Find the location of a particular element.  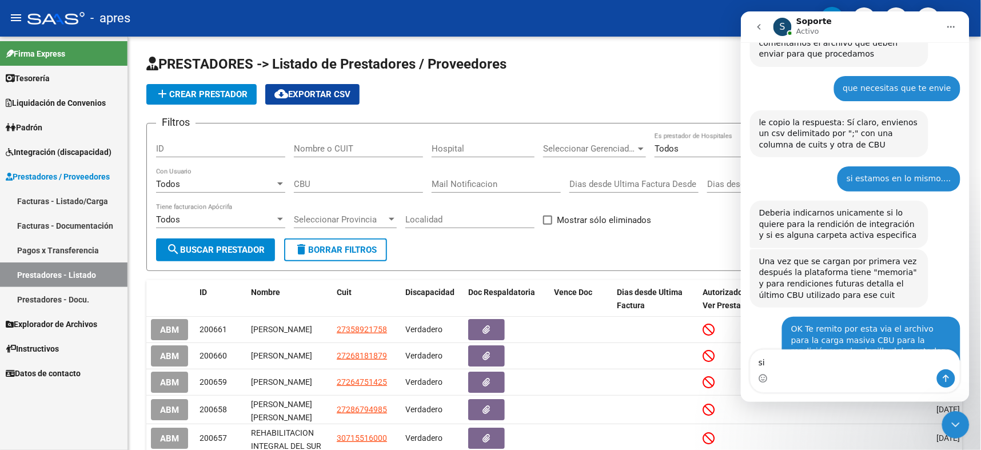

span: Tesorería is located at coordinates (27, 78).